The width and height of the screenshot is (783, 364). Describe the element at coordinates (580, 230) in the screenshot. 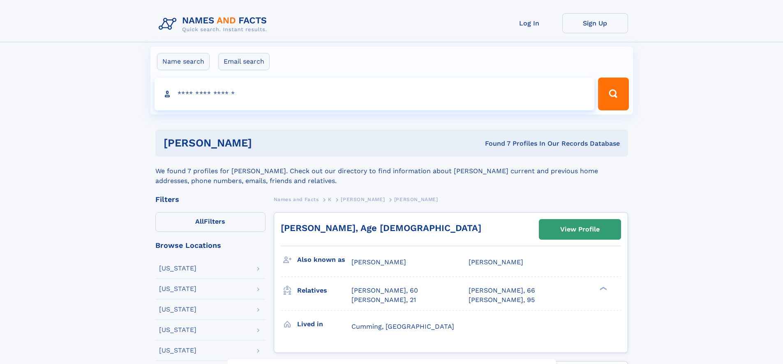

I see `div: View Profile` at that location.